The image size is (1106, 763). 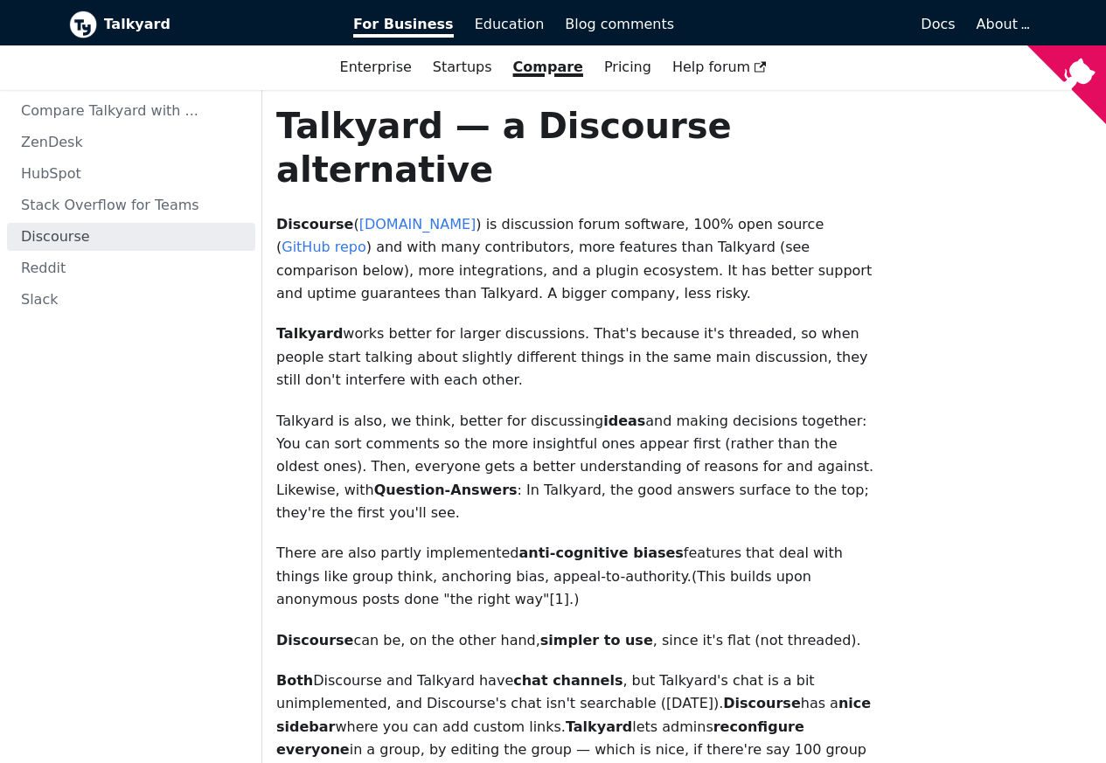 I want to click on a: Compare, so click(x=548, y=66).